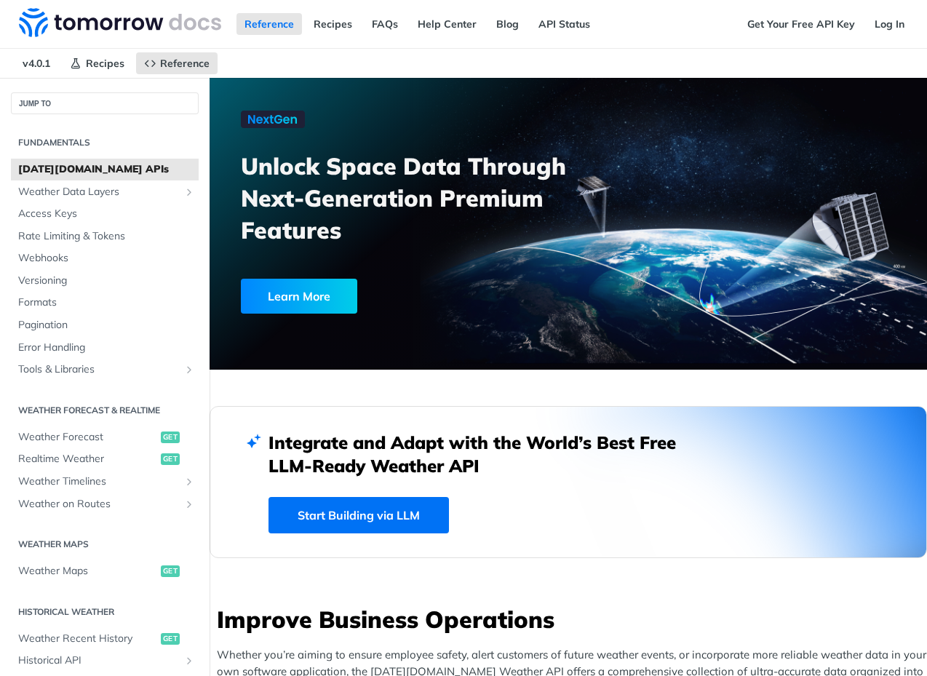  Describe the element at coordinates (105, 544) in the screenshot. I see `h2: Weather Maps` at that location.